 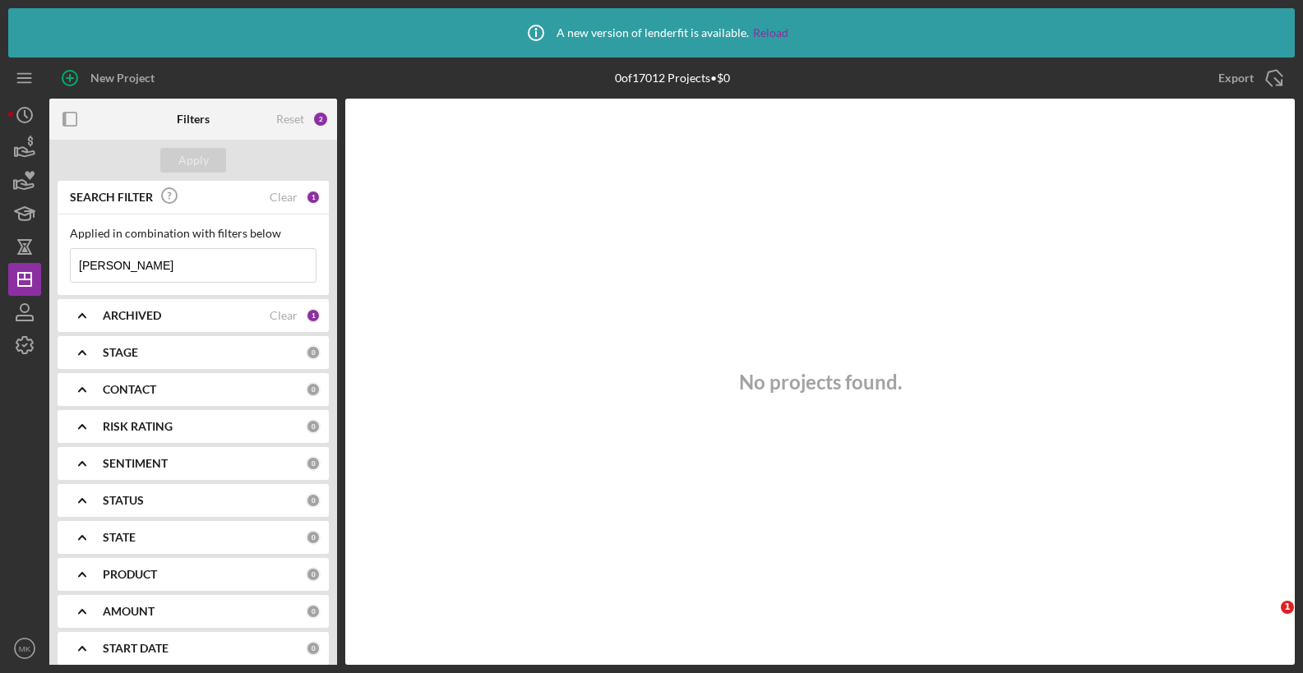 What do you see at coordinates (321, 119) in the screenshot?
I see `div: 2` at bounding box center [321, 119].